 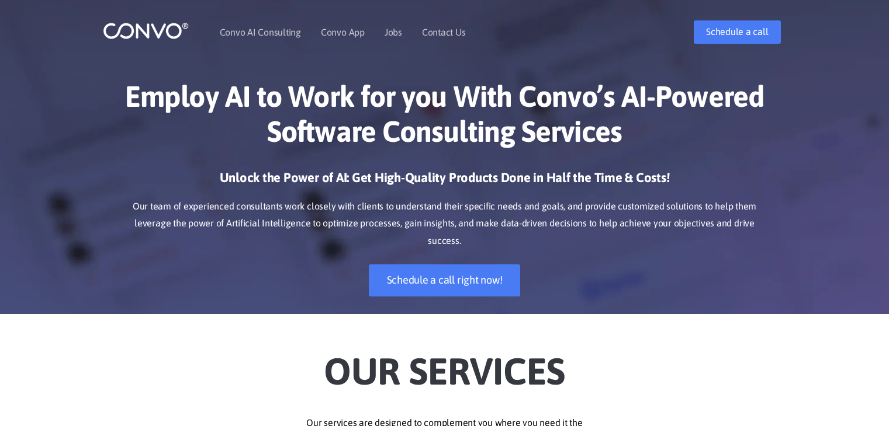 I want to click on img: logo_1.png, so click(x=145, y=30).